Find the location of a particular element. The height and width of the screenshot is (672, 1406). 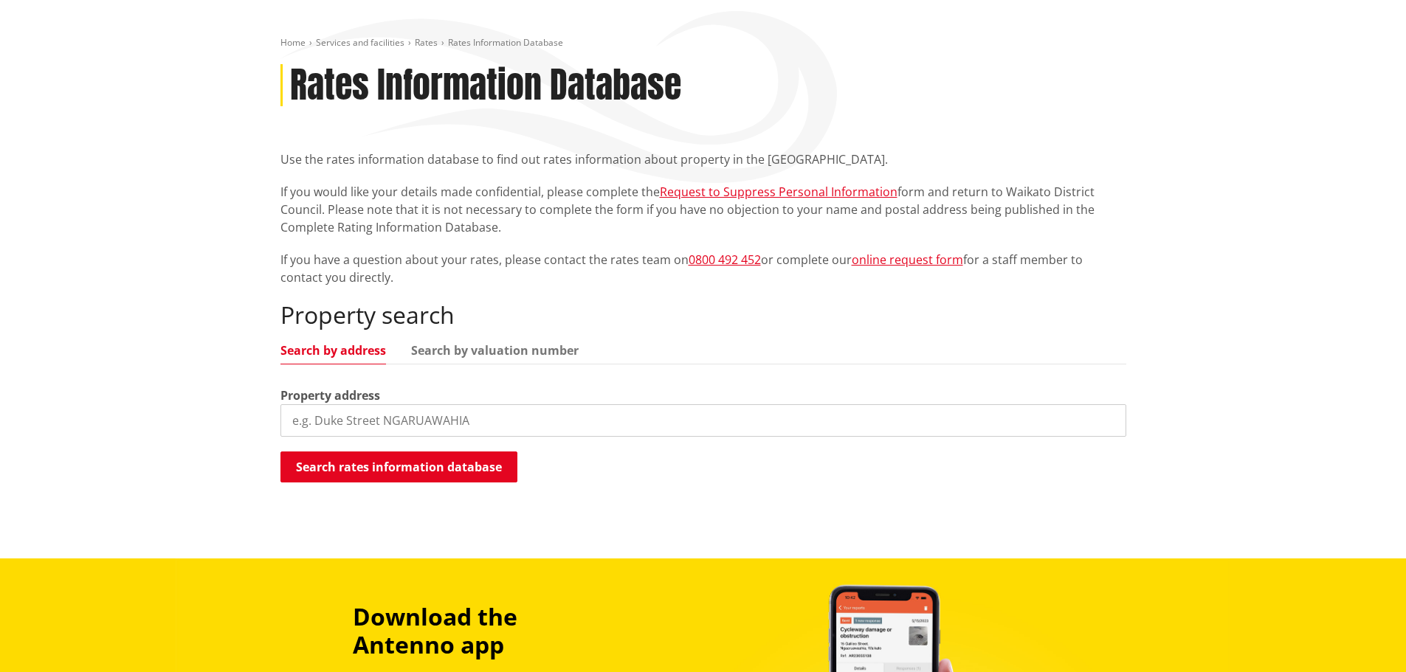

a: Request to Suppress Personal Information is located at coordinates (779, 192).